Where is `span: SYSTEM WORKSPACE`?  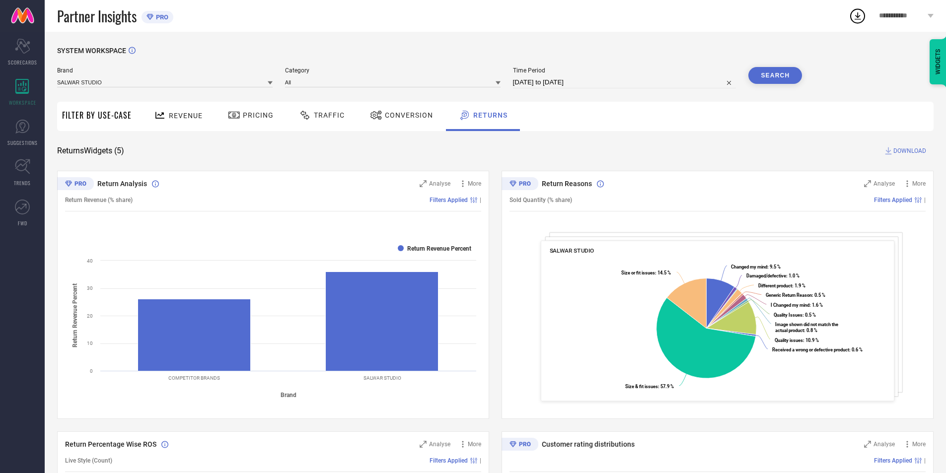
span: SYSTEM WORKSPACE is located at coordinates (91, 51).